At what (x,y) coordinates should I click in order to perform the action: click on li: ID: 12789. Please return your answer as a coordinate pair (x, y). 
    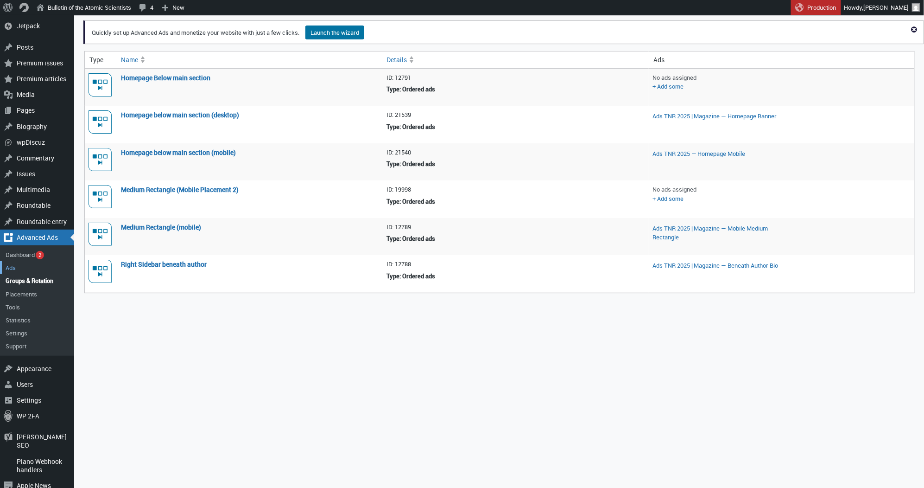
    Looking at the image, I should click on (516, 227).